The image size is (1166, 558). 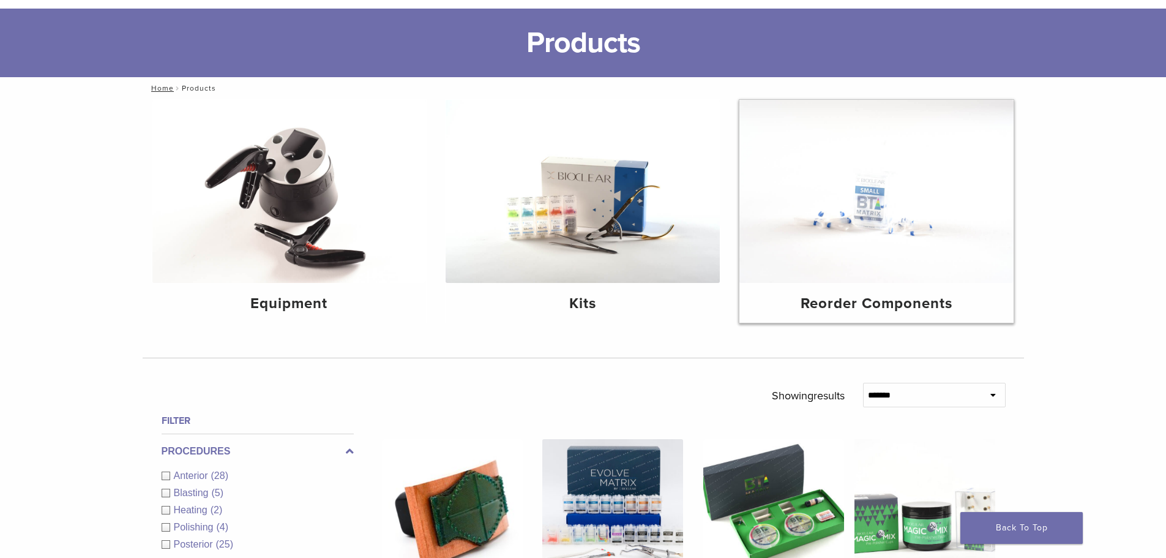 What do you see at coordinates (195, 526) in the screenshot?
I see `span: Polishing` at bounding box center [195, 526].